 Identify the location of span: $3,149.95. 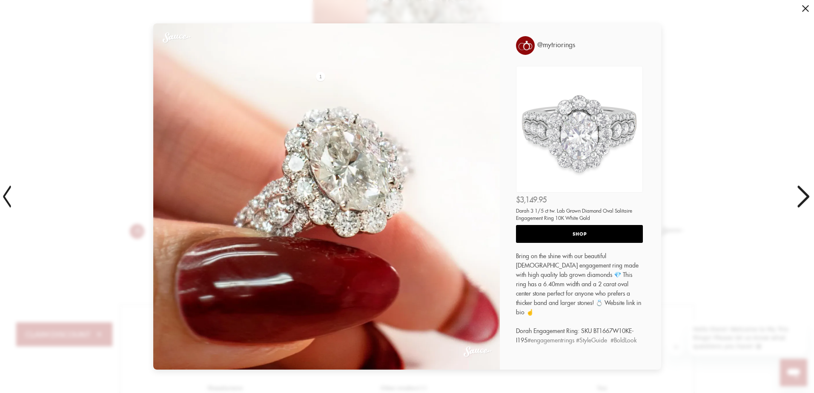
(531, 200).